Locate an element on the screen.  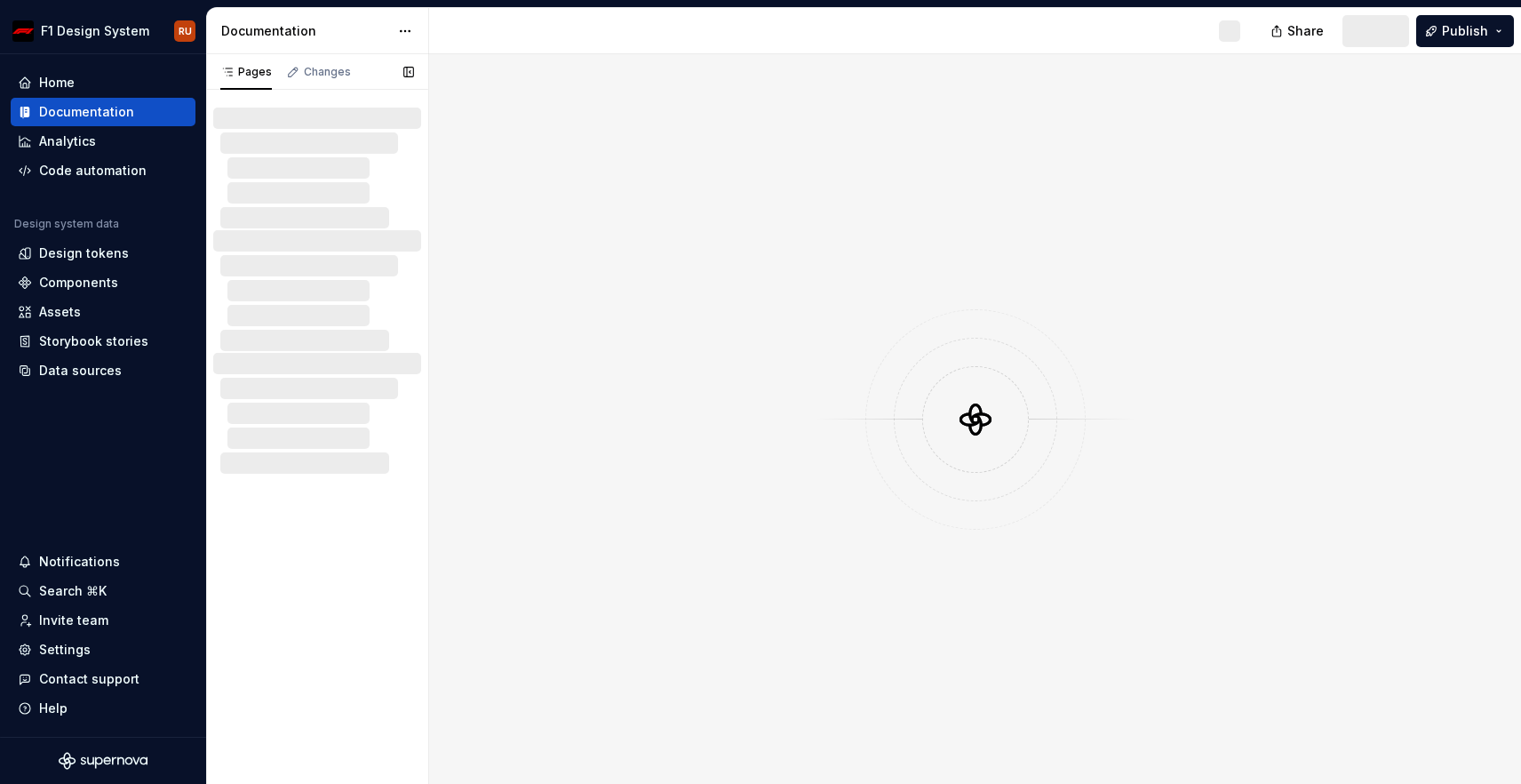
a: Assets is located at coordinates (103, 311).